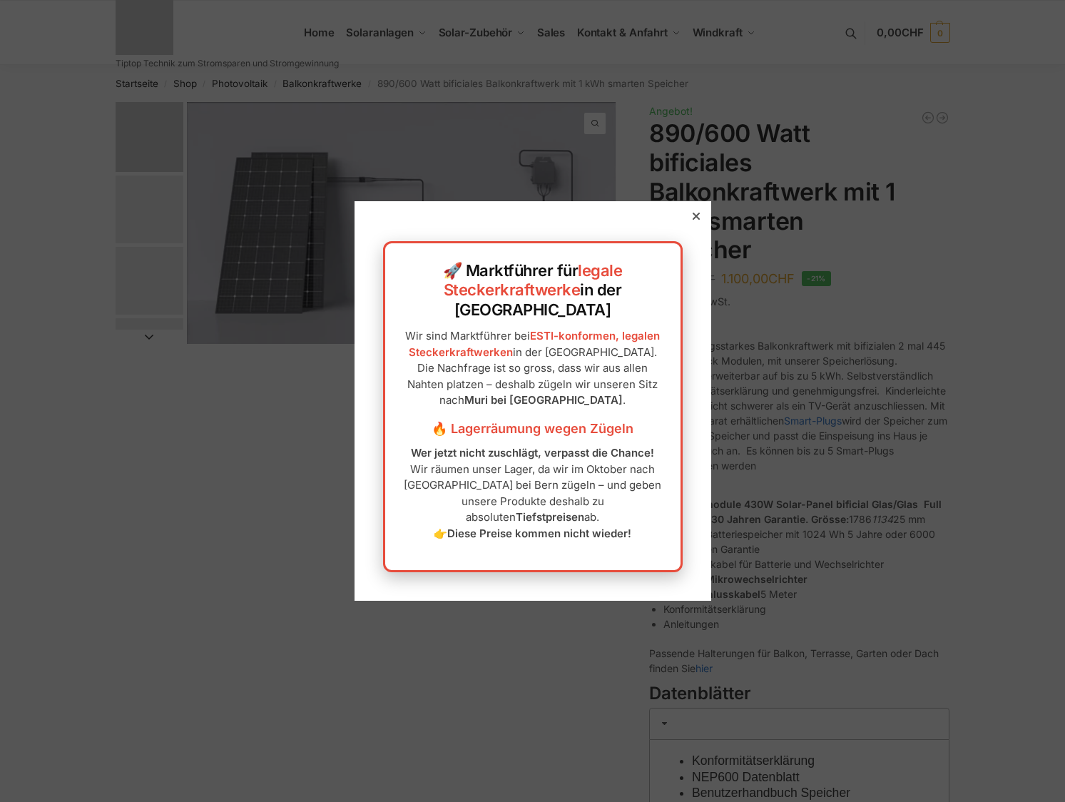 The image size is (1065, 802). I want to click on a: legale Steckerkraftwerke, so click(533, 280).